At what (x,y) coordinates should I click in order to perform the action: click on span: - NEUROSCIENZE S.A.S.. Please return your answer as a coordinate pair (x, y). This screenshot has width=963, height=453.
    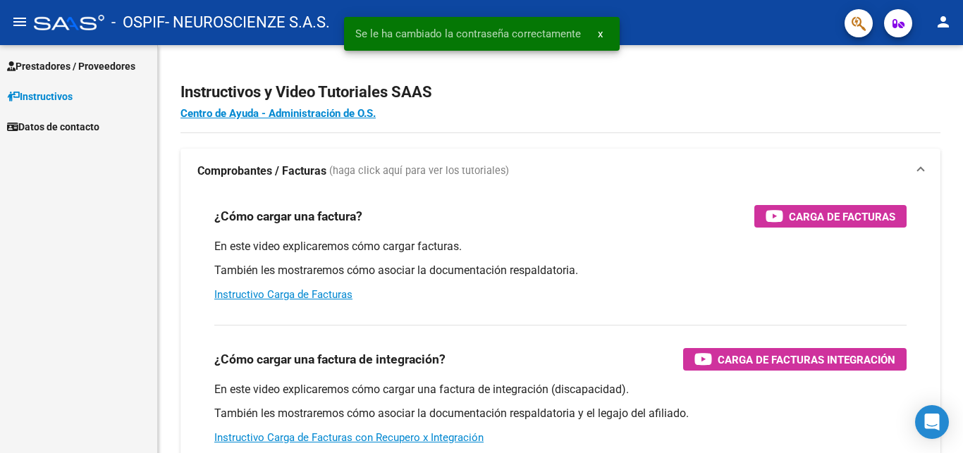
    Looking at the image, I should click on (247, 23).